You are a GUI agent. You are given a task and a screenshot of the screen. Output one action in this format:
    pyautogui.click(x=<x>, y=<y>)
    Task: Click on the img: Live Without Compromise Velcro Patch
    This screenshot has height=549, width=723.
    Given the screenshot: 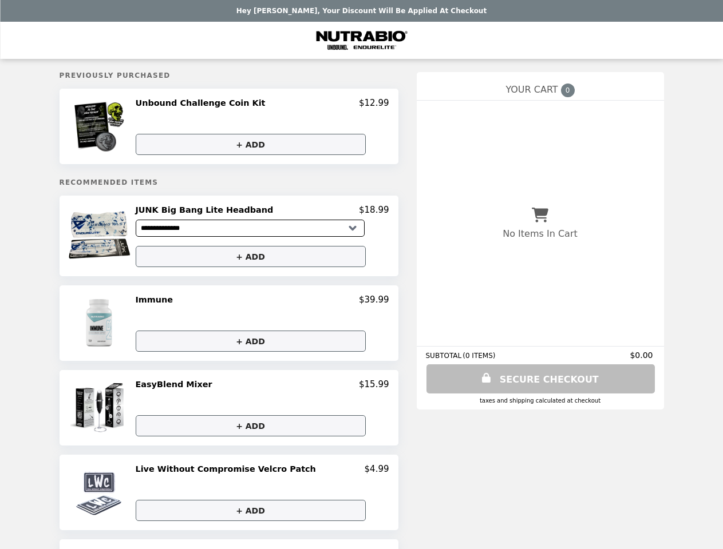 What is the action you would take?
    pyautogui.click(x=100, y=493)
    